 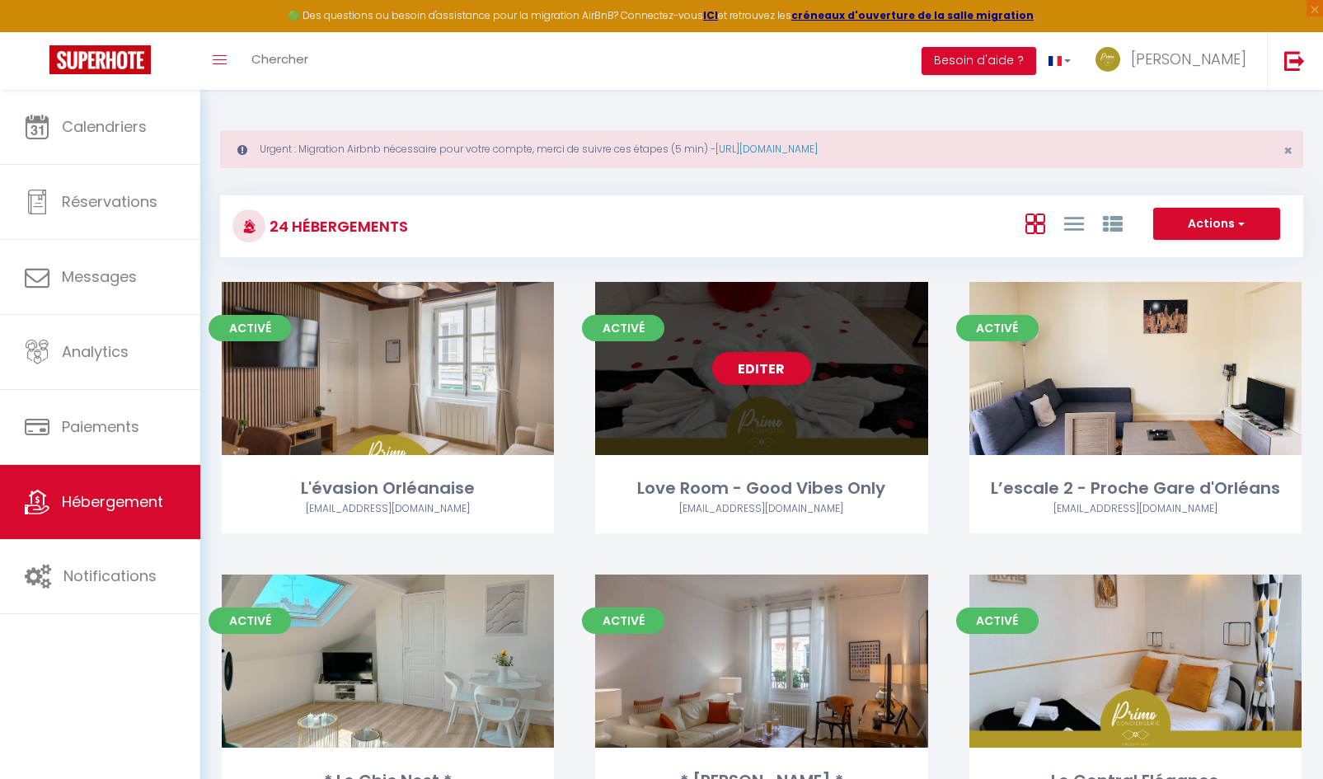 What do you see at coordinates (711, 15) in the screenshot?
I see `a: ICI` at bounding box center [711, 15].